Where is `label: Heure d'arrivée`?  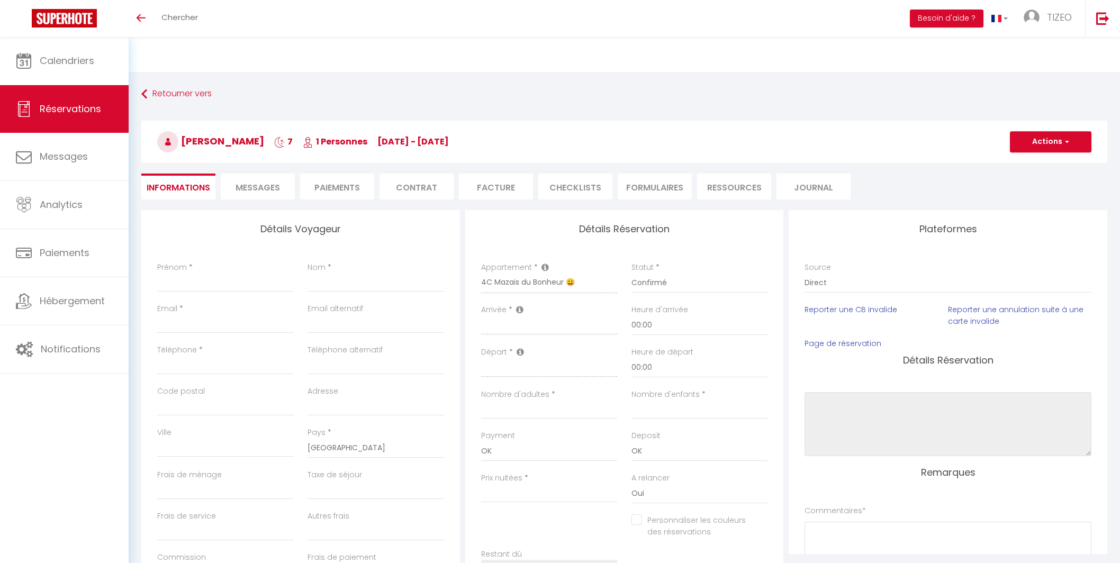
label: Heure d'arrivée is located at coordinates (660, 310).